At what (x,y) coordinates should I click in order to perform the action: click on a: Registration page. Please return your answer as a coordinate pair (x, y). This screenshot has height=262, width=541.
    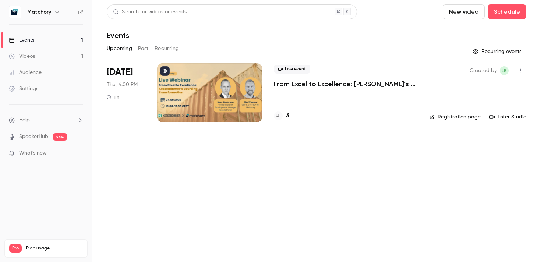
    Looking at the image, I should click on (455, 117).